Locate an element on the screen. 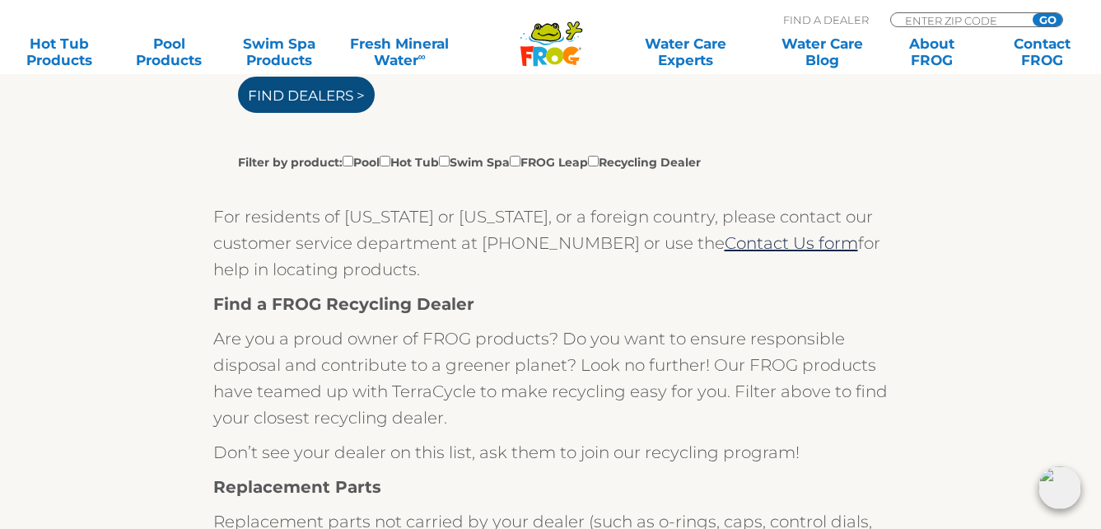  strong: Replacement Parts is located at coordinates (297, 487).